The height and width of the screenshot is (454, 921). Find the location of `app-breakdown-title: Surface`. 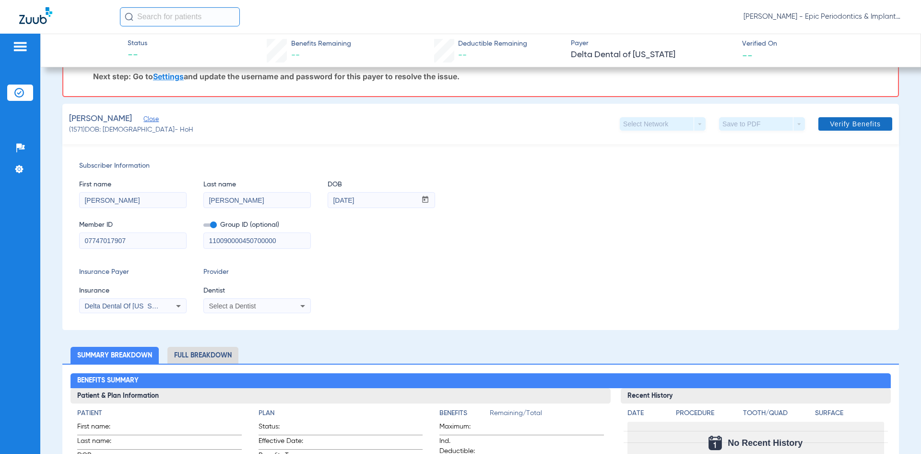

app-breakdown-title: Surface is located at coordinates (849, 415).